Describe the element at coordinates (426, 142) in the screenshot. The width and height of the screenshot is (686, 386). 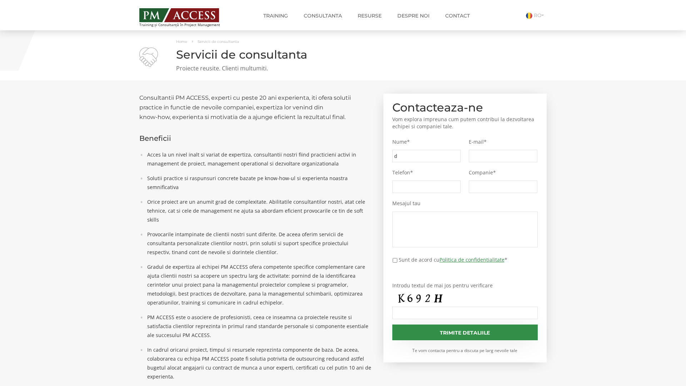
I see `label: Nume` at that location.